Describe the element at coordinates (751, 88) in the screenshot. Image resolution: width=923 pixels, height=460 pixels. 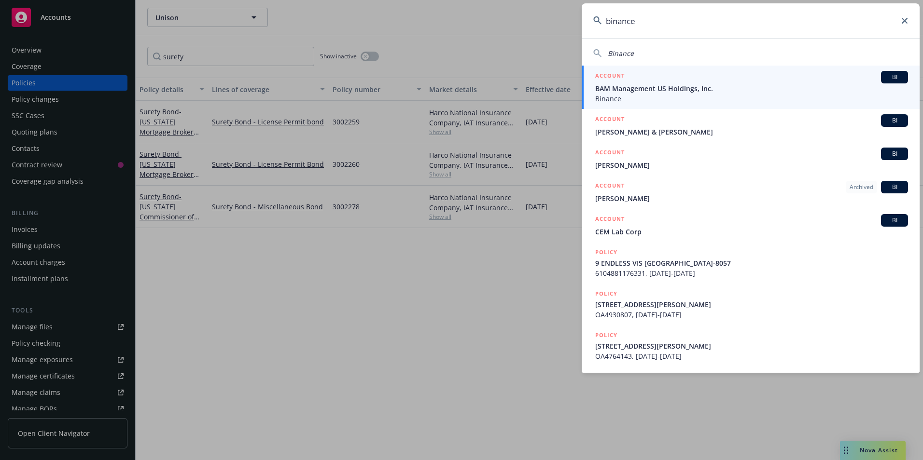
I see `span: BAM Management US Holdings, Inc.` at that location.